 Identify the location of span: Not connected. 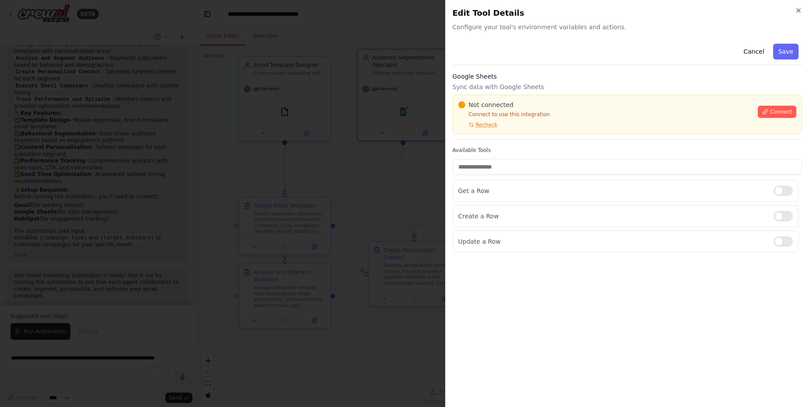
(491, 105).